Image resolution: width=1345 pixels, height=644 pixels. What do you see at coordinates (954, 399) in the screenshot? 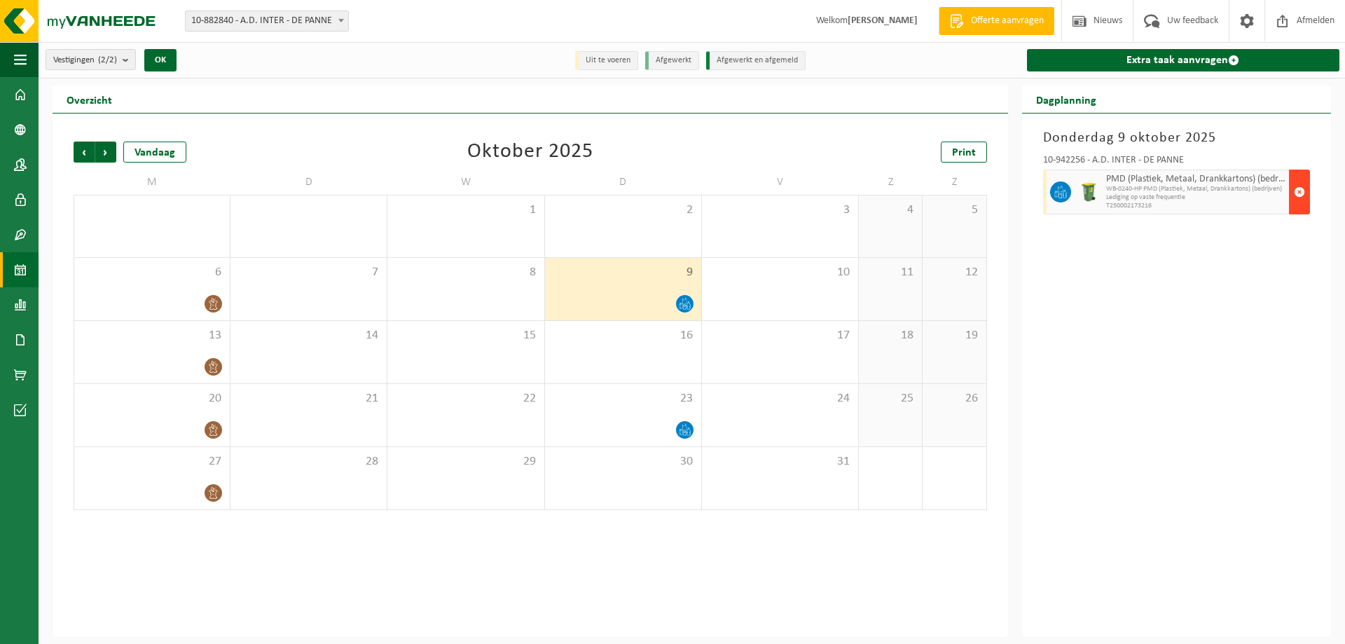
I see `span: 26` at bounding box center [954, 399].